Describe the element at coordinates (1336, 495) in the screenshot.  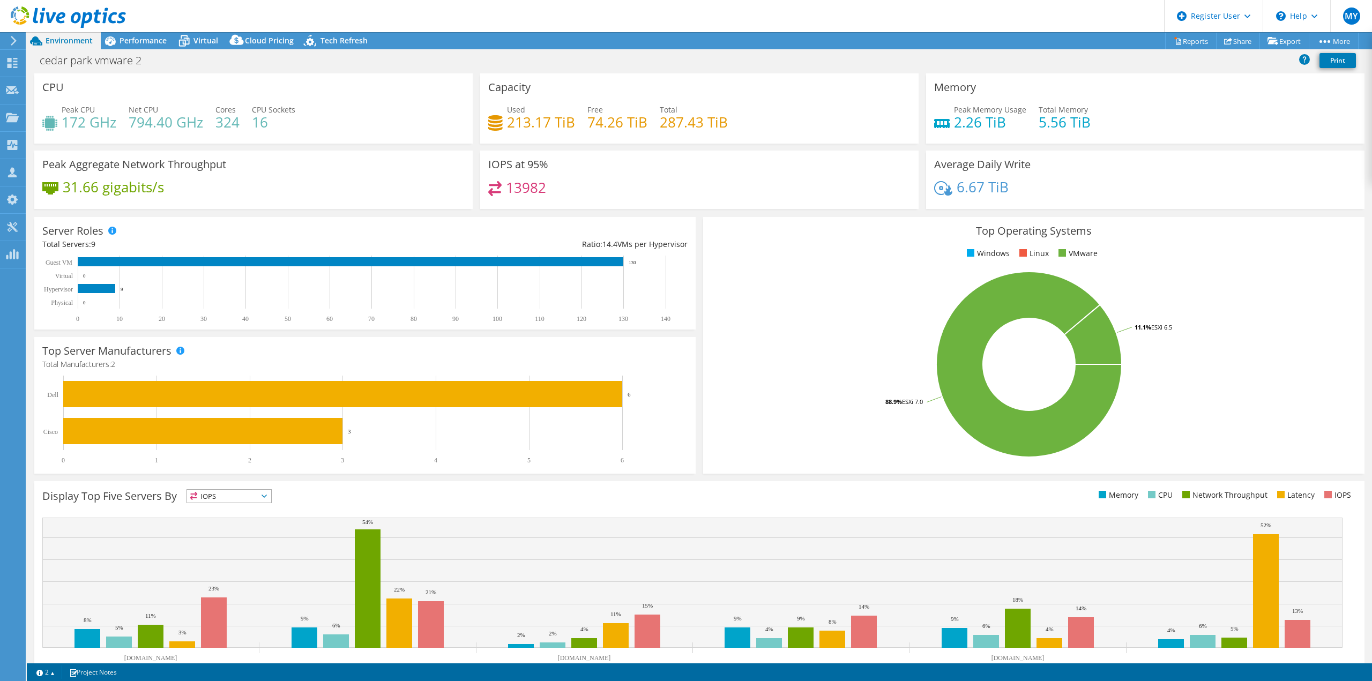
I see `li: IOPS` at that location.